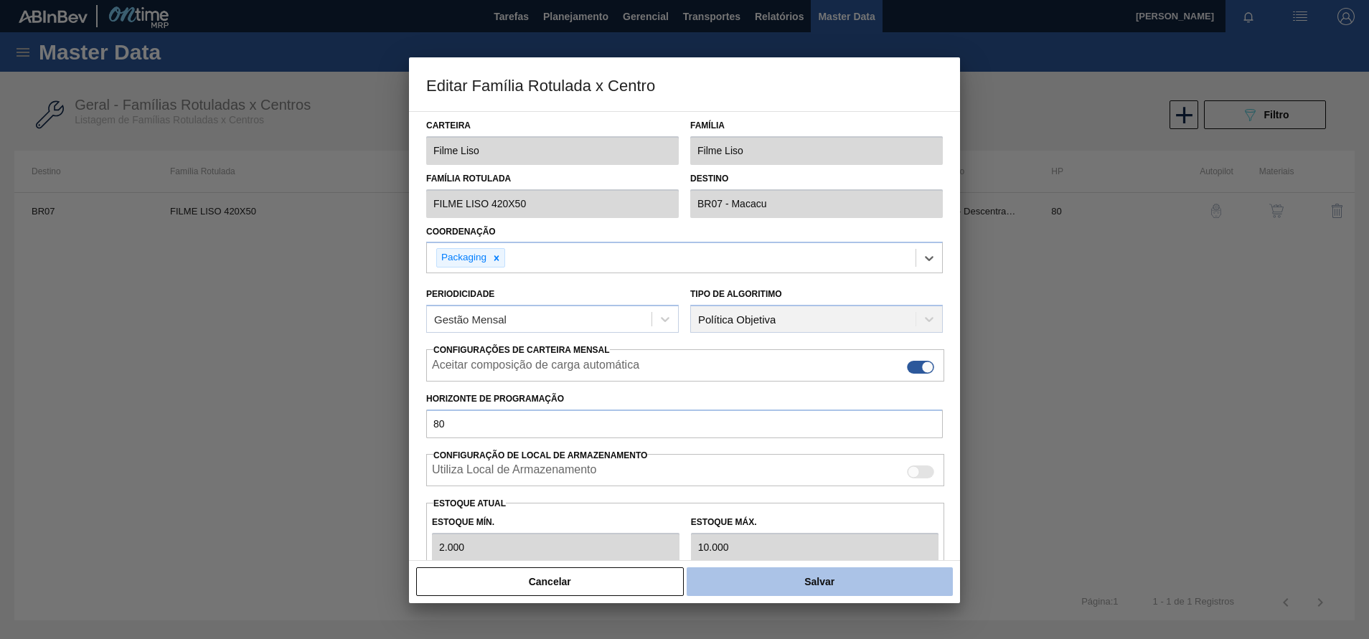 The height and width of the screenshot is (639, 1369). Describe the element at coordinates (463, 258) in the screenshot. I see `div: Packaging` at that location.